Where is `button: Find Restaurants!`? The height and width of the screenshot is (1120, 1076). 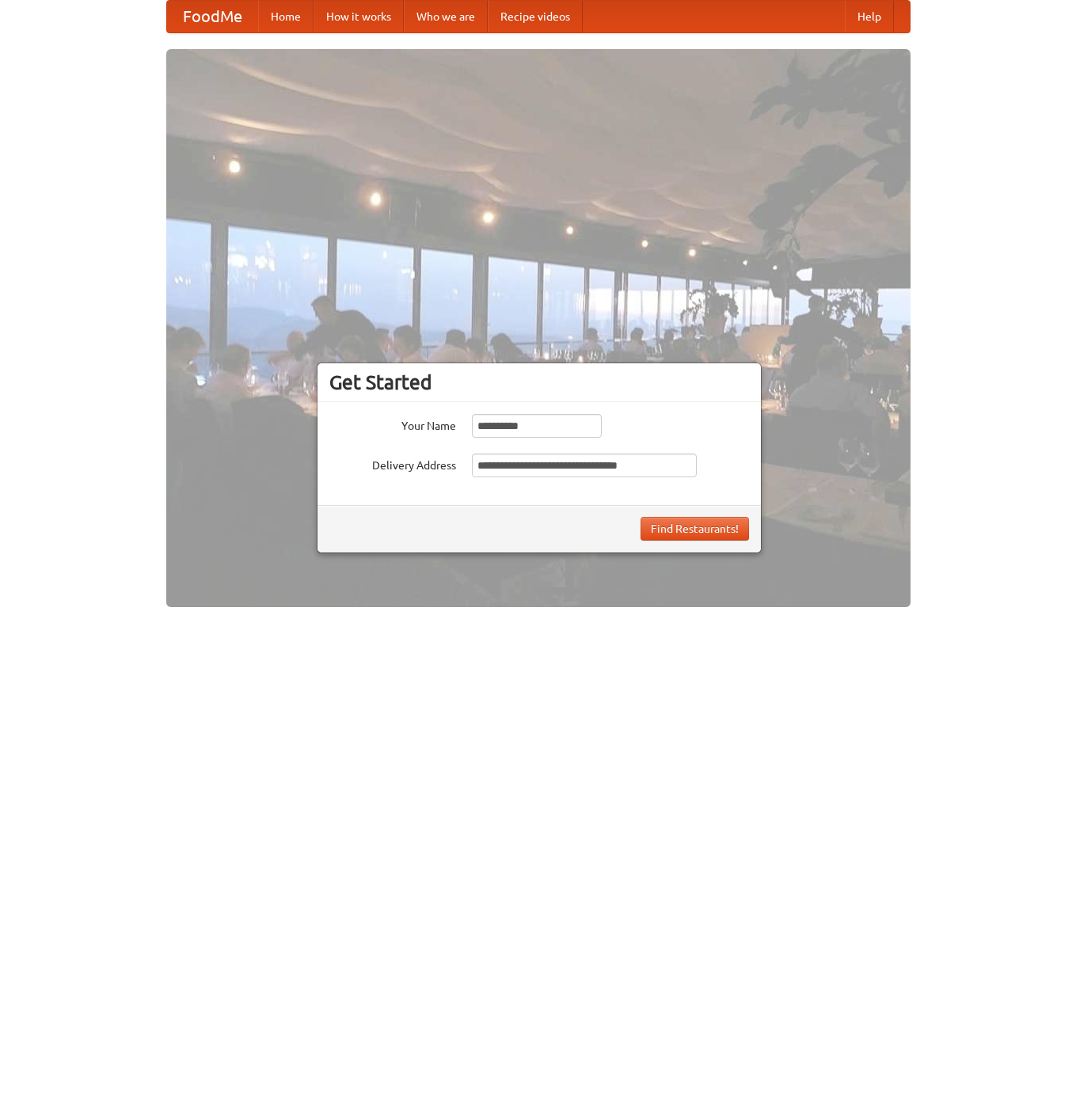 button: Find Restaurants! is located at coordinates (694, 528).